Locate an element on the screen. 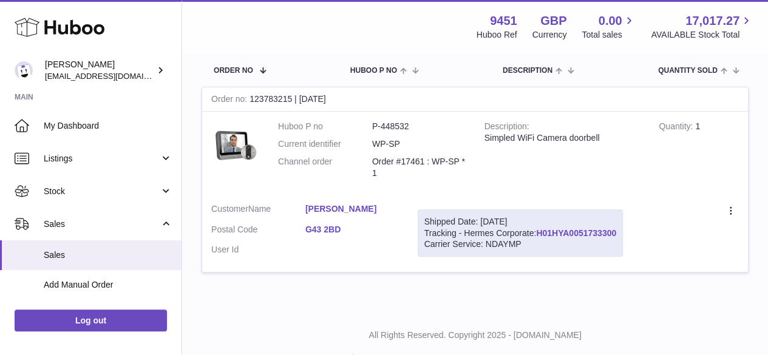  strong: GBP is located at coordinates (553, 21).